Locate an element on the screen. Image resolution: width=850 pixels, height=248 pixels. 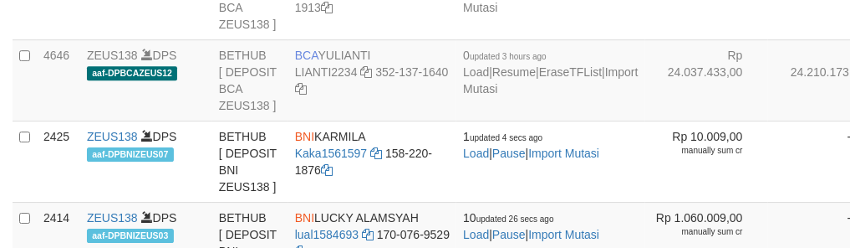
td: KARMILA 158-220-1876 is located at coordinates (372, 161).